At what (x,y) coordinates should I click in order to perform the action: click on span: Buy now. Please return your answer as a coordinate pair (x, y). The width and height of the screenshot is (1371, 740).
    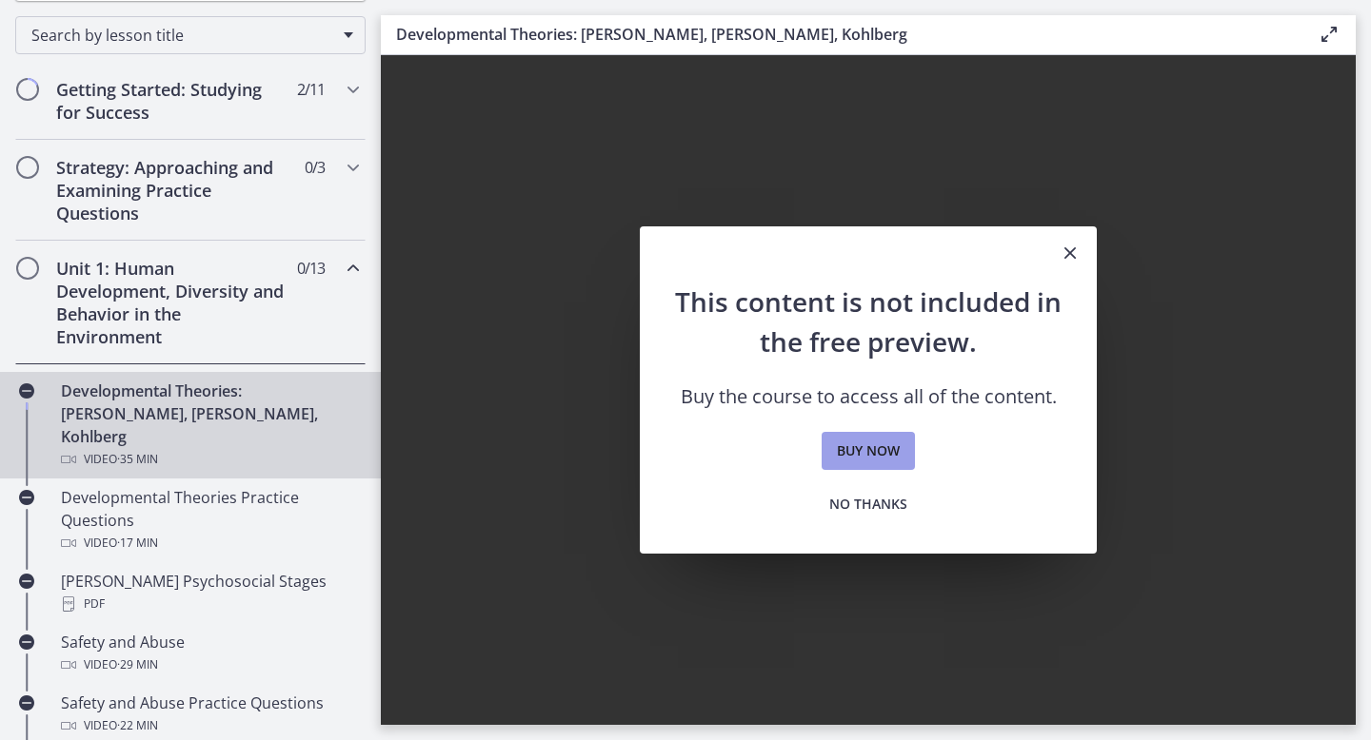
    Looking at the image, I should click on (868, 451).